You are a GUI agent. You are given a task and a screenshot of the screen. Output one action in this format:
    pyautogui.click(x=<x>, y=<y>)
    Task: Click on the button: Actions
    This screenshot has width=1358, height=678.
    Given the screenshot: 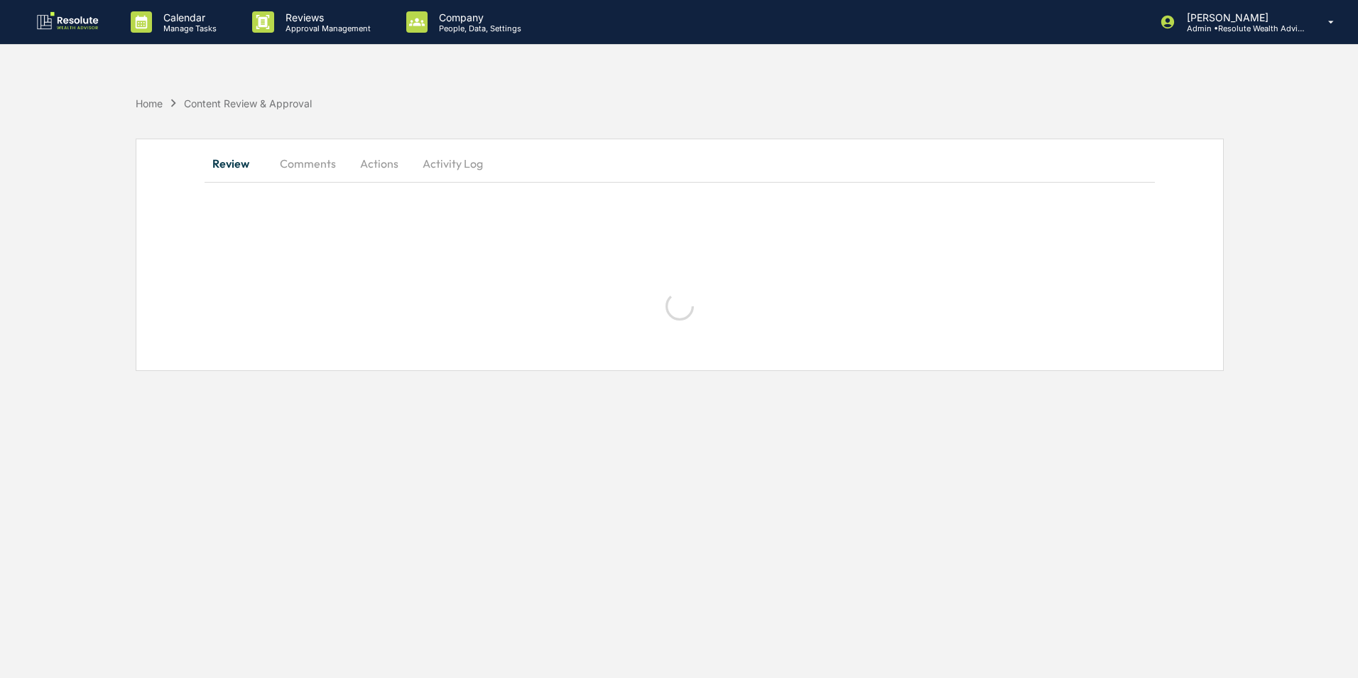 What is the action you would take?
    pyautogui.click(x=379, y=163)
    